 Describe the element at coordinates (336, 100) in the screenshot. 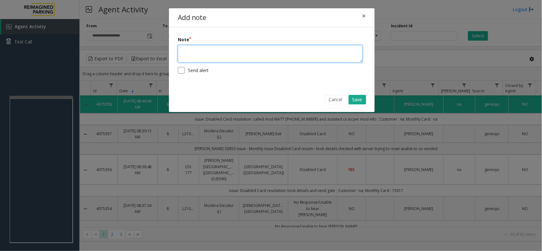

I see `button: Cancel` at that location.